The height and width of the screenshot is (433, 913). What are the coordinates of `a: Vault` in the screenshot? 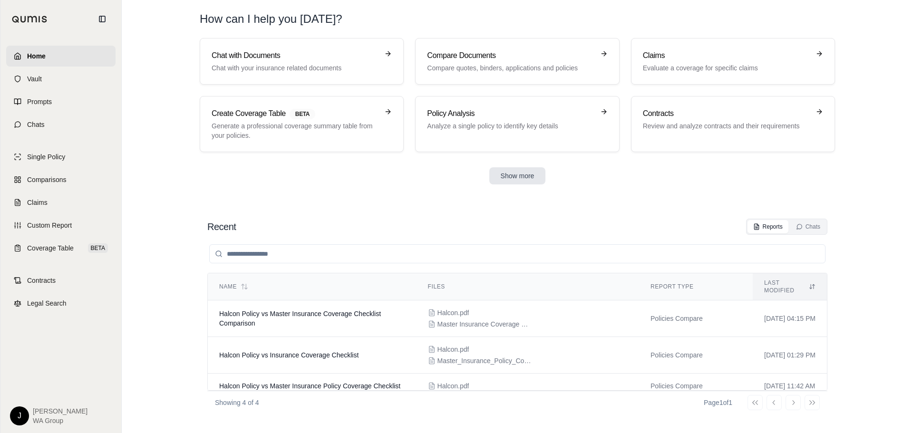 It's located at (61, 79).